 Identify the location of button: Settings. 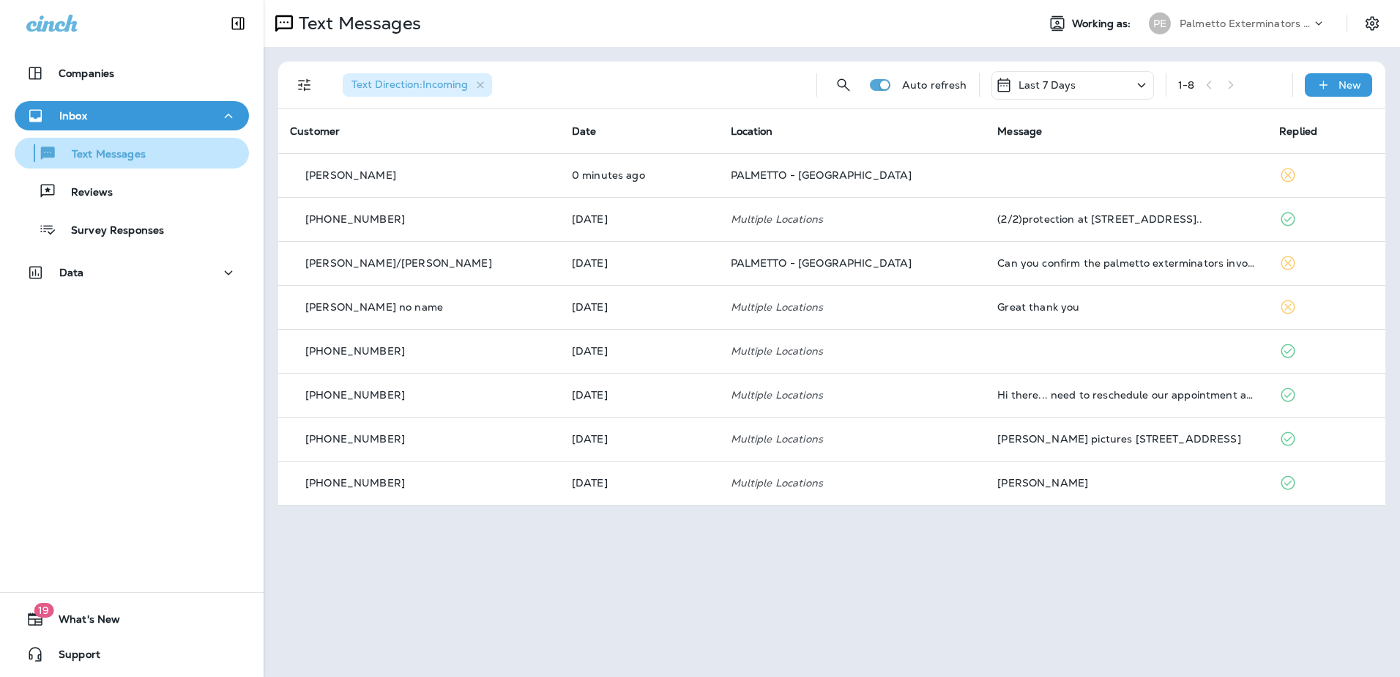
(1372, 23).